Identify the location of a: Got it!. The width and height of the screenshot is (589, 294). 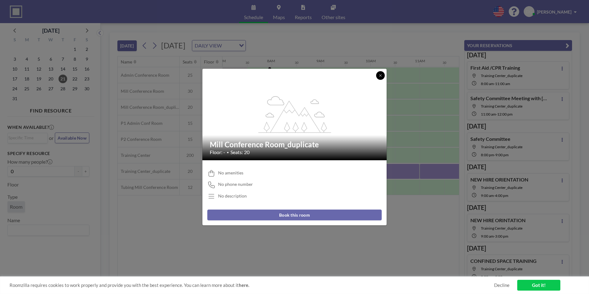
(539, 285).